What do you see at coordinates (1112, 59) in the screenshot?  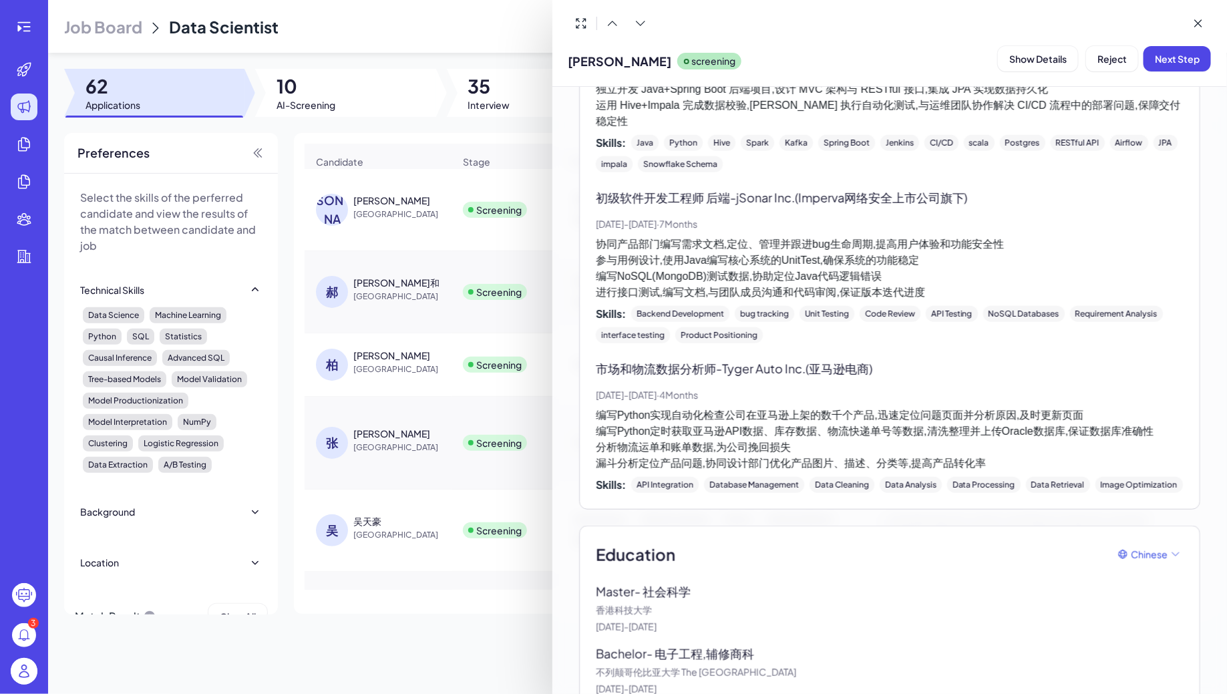 I see `button: Reject` at bounding box center [1112, 59].